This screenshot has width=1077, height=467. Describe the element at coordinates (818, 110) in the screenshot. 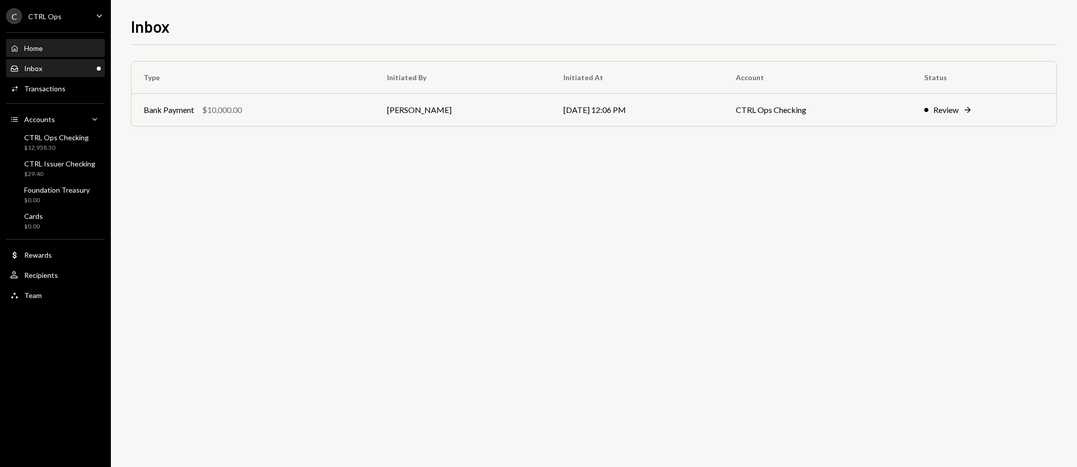

I see `td: CTRL Ops Checking` at that location.